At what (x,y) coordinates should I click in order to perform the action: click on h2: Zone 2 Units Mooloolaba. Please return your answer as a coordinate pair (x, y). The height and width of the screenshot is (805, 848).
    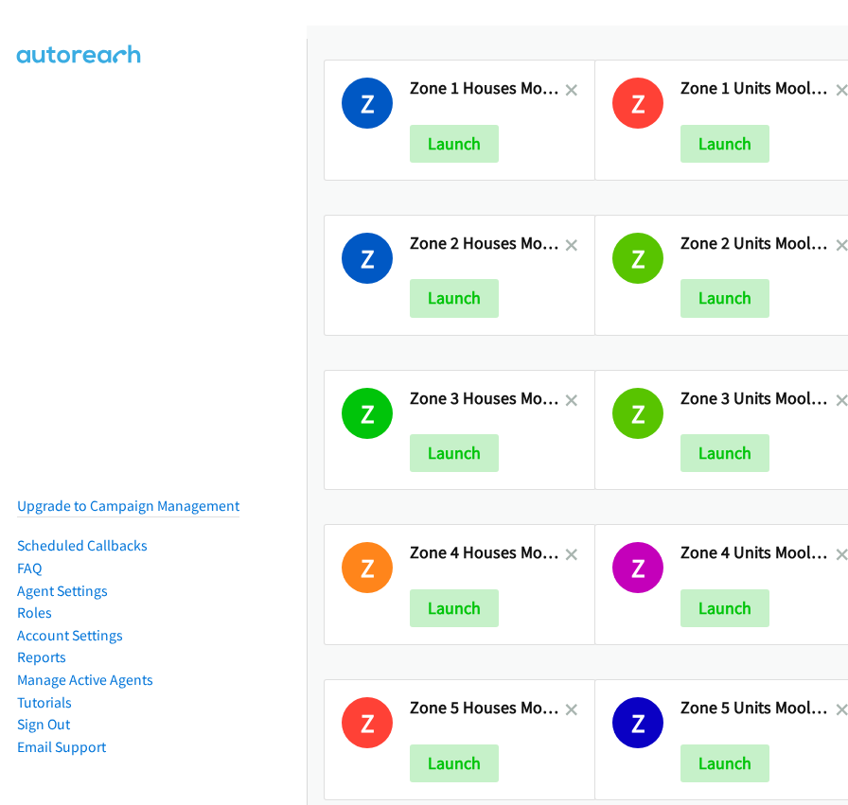
    Looking at the image, I should click on (758, 243).